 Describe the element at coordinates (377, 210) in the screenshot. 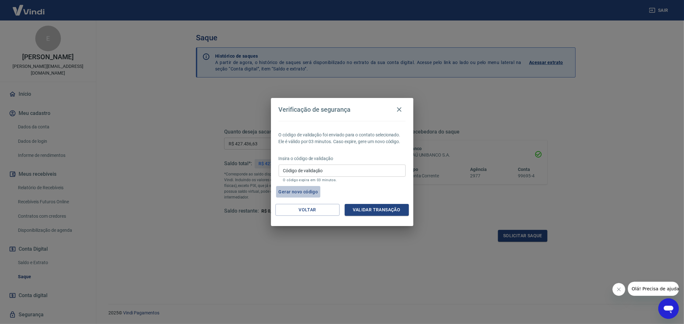

I see `button: Validar transação` at that location.